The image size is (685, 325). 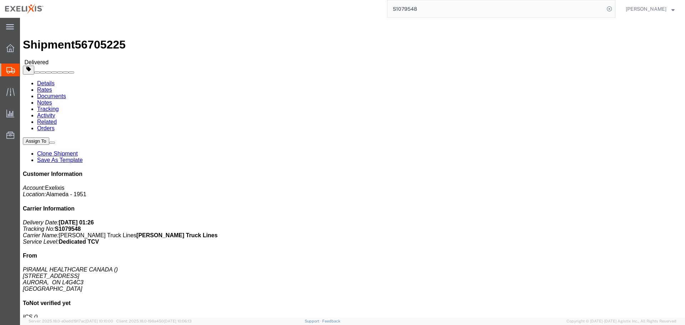 What do you see at coordinates (331, 321) in the screenshot?
I see `a: Feedback` at bounding box center [331, 321].